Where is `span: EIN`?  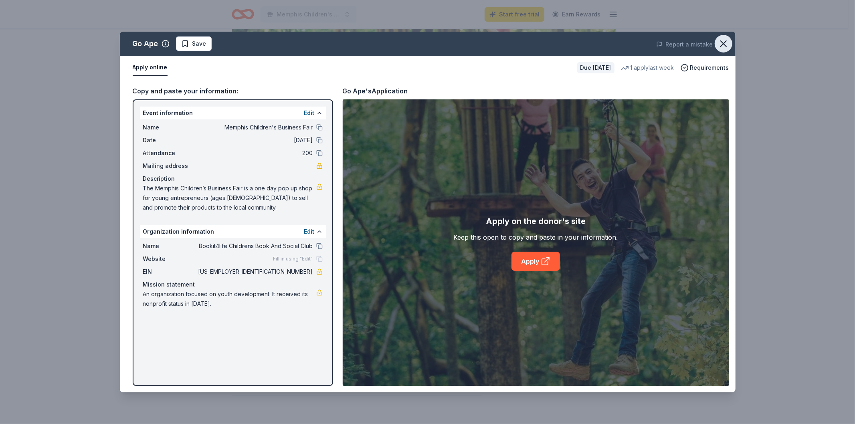 span: EIN is located at coordinates (170, 272).